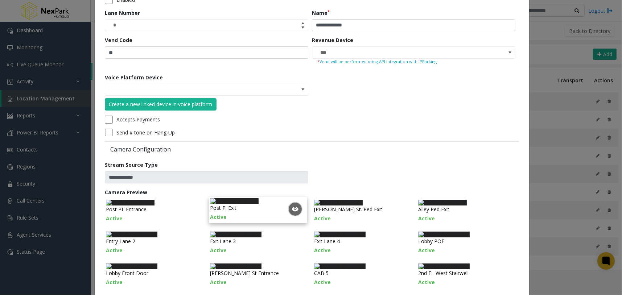 This screenshot has width=622, height=295. I want to click on img: Camera Preview 33, so click(236, 235).